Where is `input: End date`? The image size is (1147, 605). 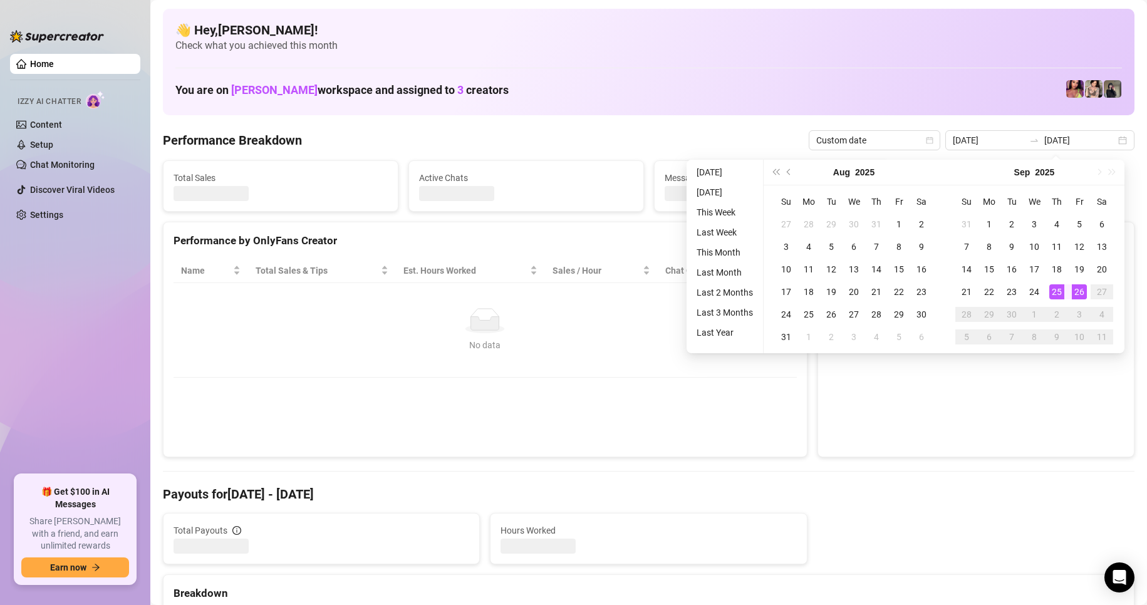
input: End date is located at coordinates (1080, 140).